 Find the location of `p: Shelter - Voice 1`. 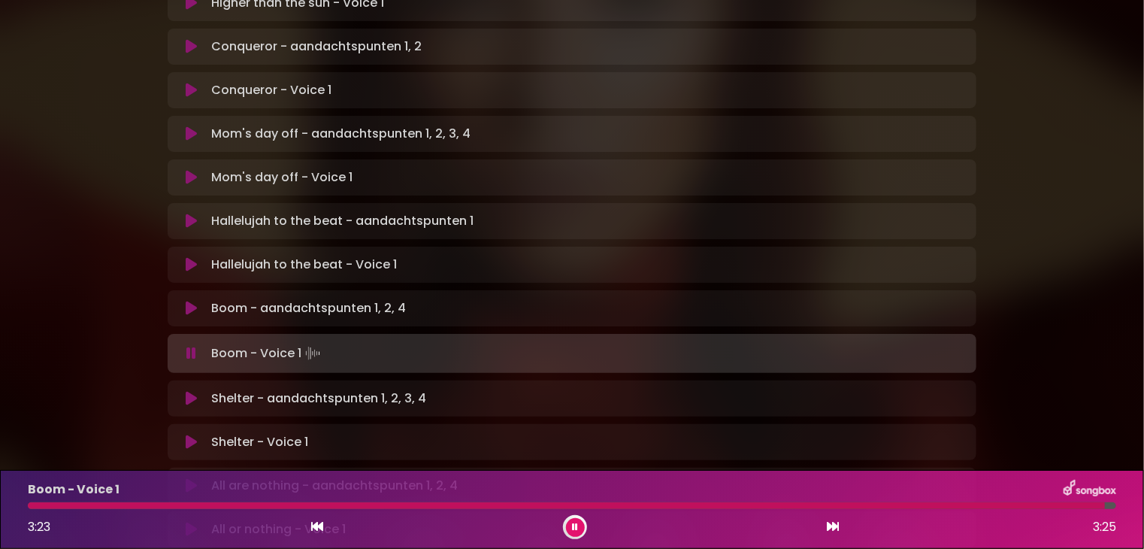

p: Shelter - Voice 1 is located at coordinates (260, 442).